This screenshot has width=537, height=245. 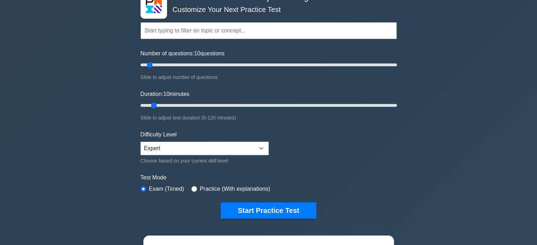 I want to click on button: Start Practice Test, so click(x=268, y=211).